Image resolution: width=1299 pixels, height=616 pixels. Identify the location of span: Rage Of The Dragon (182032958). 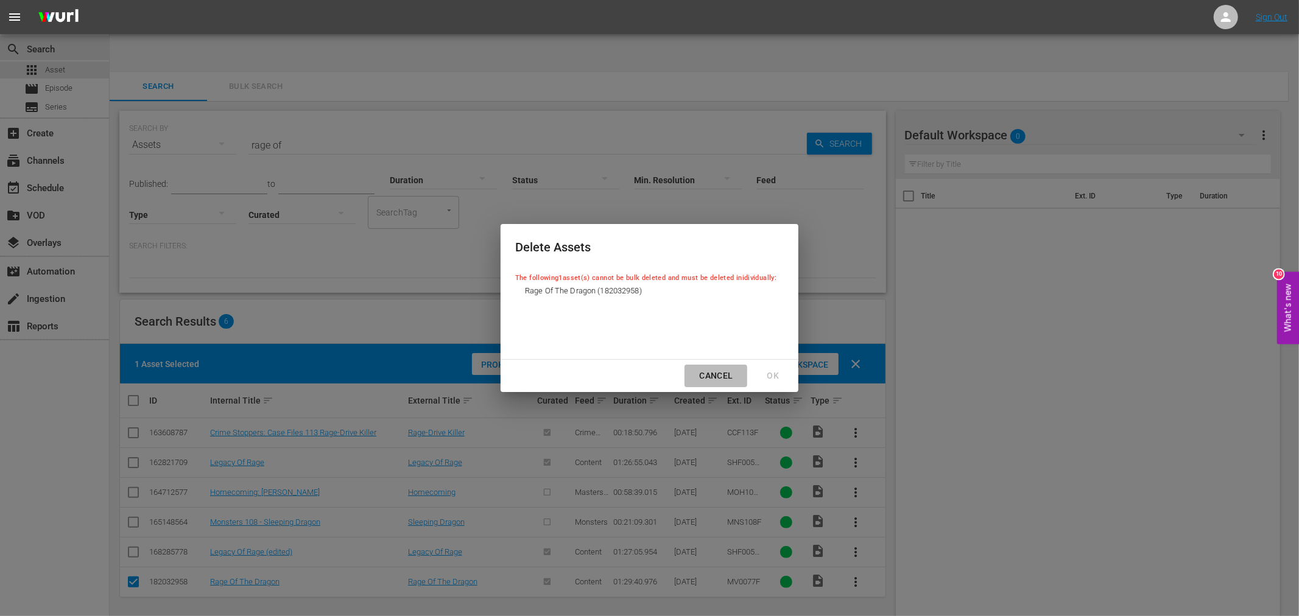
(625, 291).